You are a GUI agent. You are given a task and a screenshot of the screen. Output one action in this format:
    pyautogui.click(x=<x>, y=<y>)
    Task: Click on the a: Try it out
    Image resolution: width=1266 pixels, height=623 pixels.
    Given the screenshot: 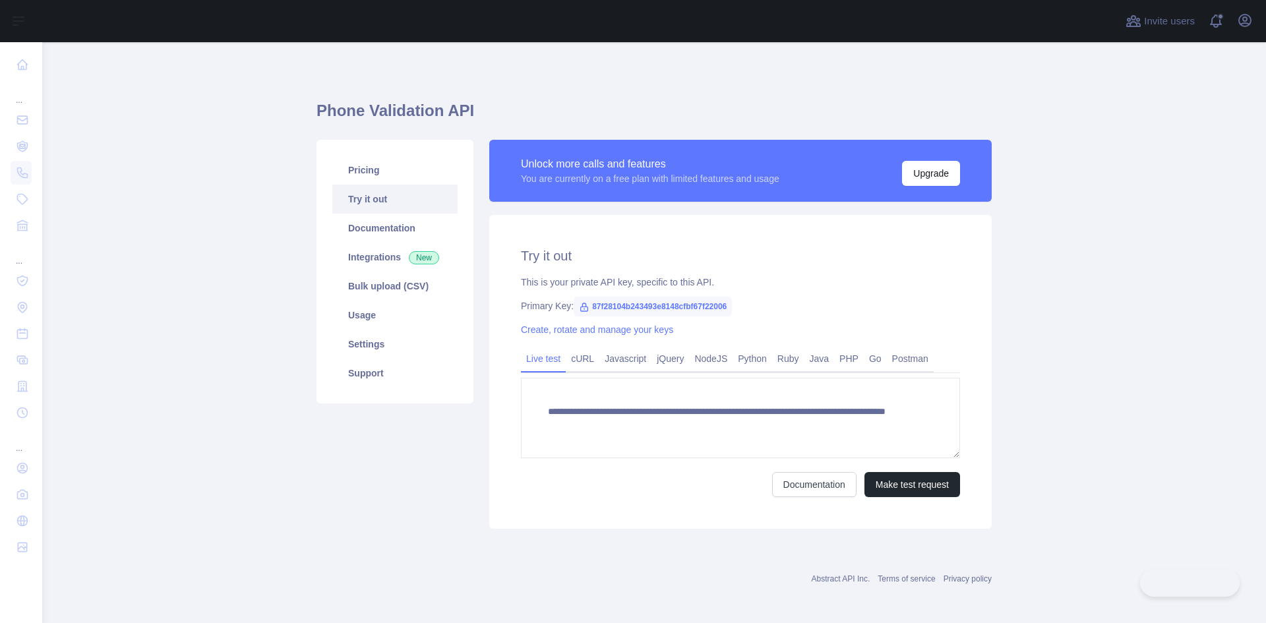 What is the action you would take?
    pyautogui.click(x=395, y=199)
    